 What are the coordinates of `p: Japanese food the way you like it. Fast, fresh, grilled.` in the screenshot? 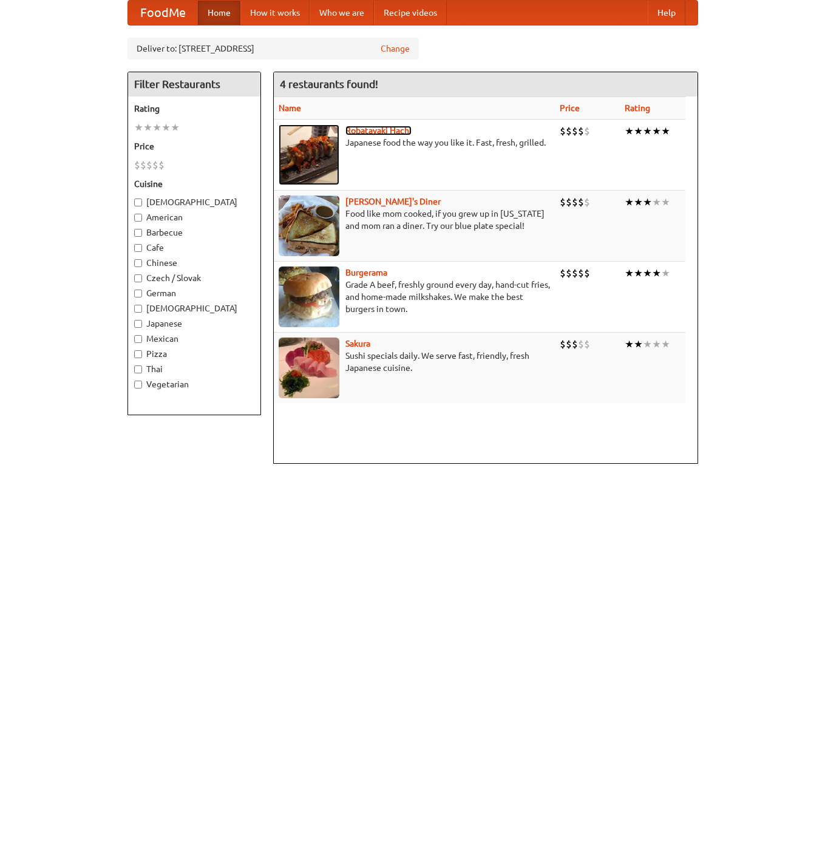 It's located at (414, 143).